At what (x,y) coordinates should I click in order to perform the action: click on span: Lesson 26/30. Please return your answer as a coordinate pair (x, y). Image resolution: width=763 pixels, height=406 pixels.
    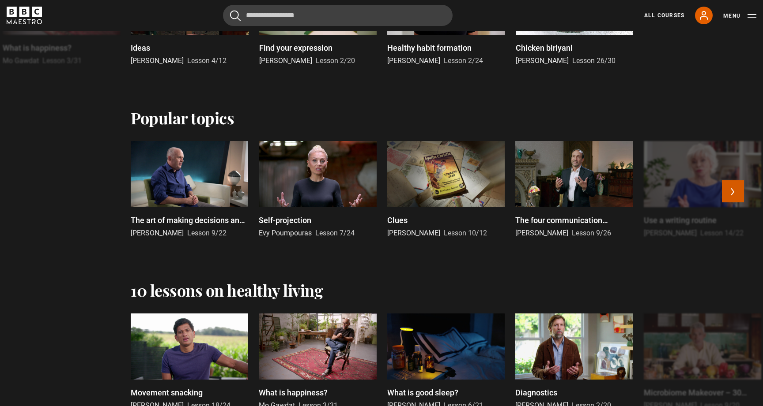
    Looking at the image, I should click on (594, 60).